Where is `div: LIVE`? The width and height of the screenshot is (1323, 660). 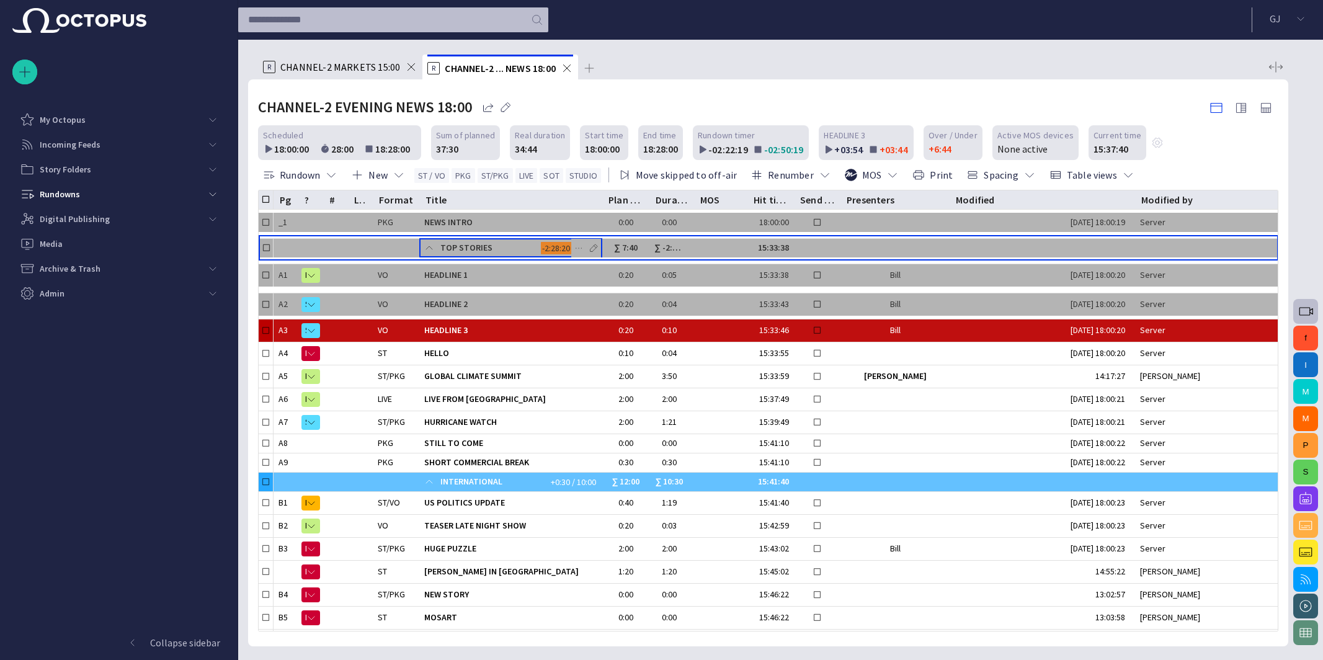 div: LIVE is located at coordinates (384, 399).